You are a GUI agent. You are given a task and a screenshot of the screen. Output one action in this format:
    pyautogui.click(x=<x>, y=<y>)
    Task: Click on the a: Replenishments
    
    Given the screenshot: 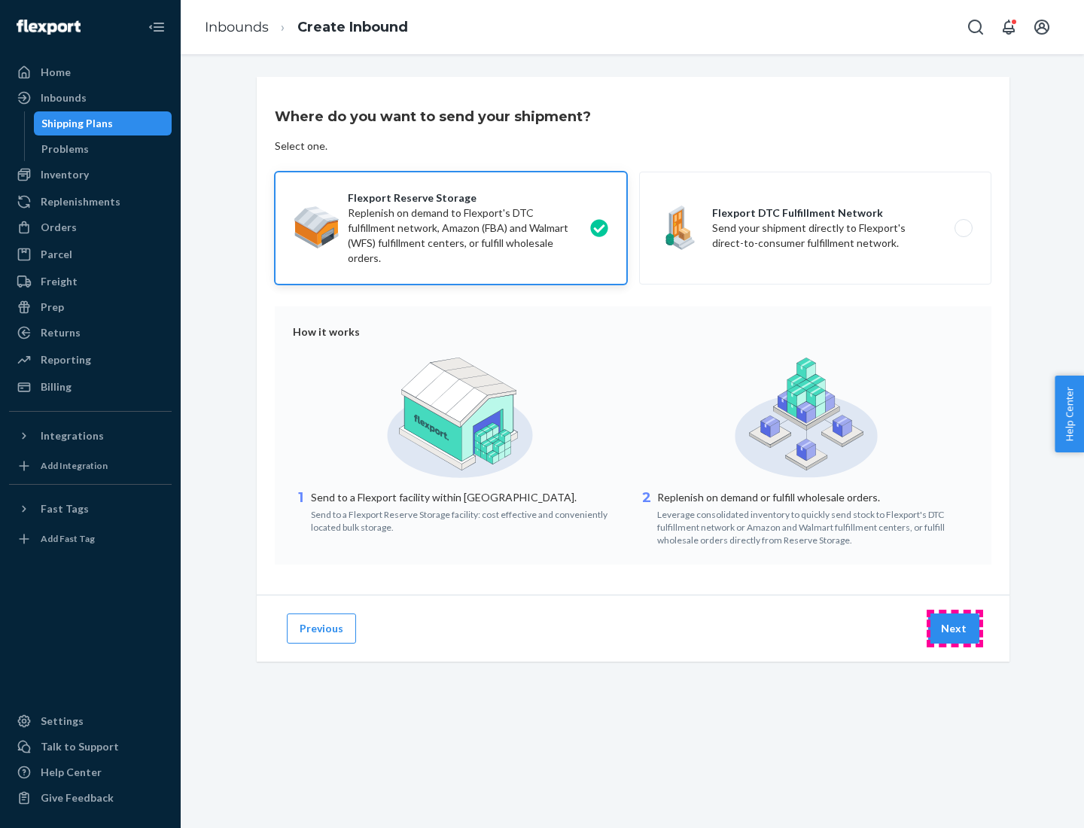 What is the action you would take?
    pyautogui.click(x=90, y=202)
    